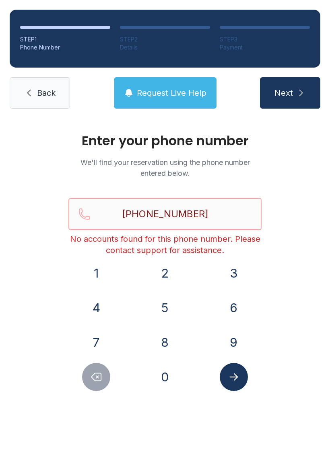  What do you see at coordinates (165, 47) in the screenshot?
I see `div: Details` at bounding box center [165, 47].